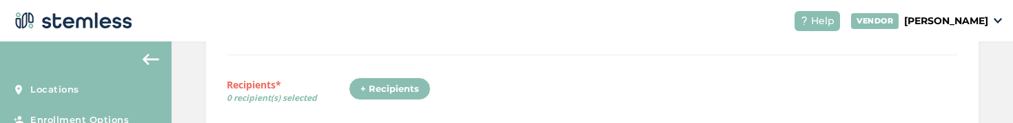  I want to click on img: icon-arrow-back-accent-c549486e.svg, so click(151, 59).